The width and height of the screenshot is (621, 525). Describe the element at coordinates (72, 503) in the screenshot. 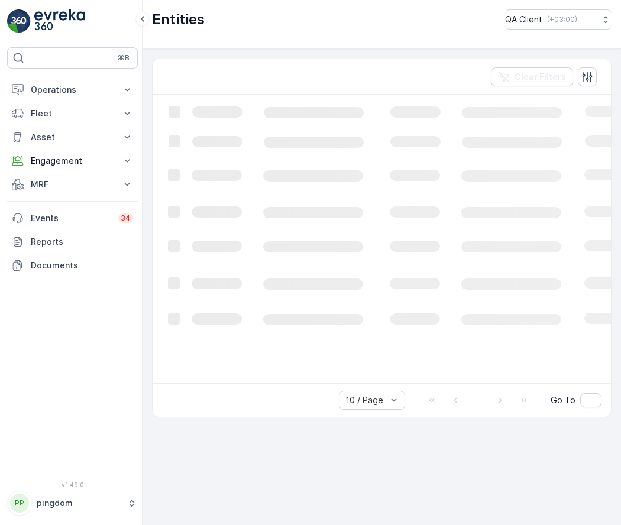

I see `button: PPpingdom` at that location.